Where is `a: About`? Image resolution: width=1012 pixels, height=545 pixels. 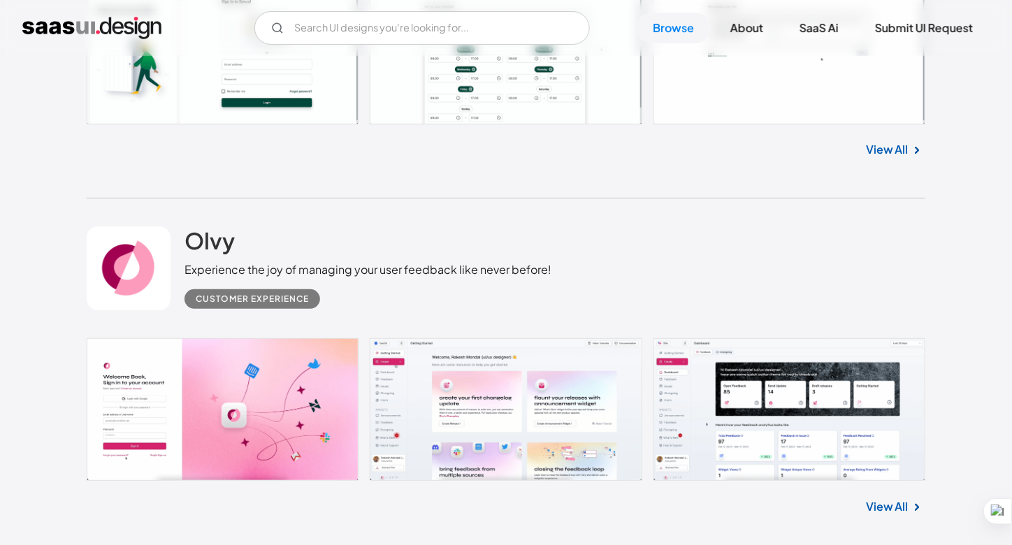
a: About is located at coordinates (746, 28).